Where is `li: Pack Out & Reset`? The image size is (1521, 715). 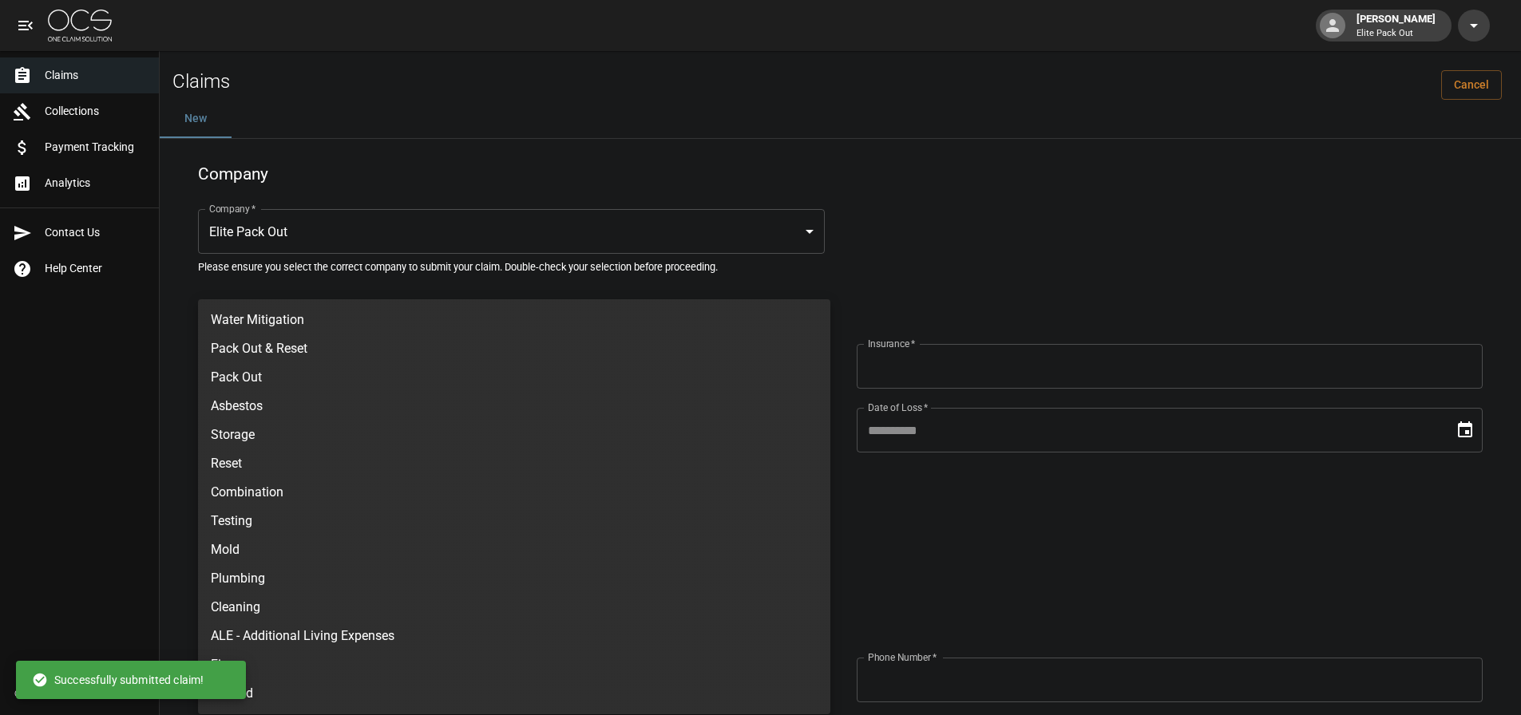
li: Pack Out & Reset is located at coordinates (514, 349).